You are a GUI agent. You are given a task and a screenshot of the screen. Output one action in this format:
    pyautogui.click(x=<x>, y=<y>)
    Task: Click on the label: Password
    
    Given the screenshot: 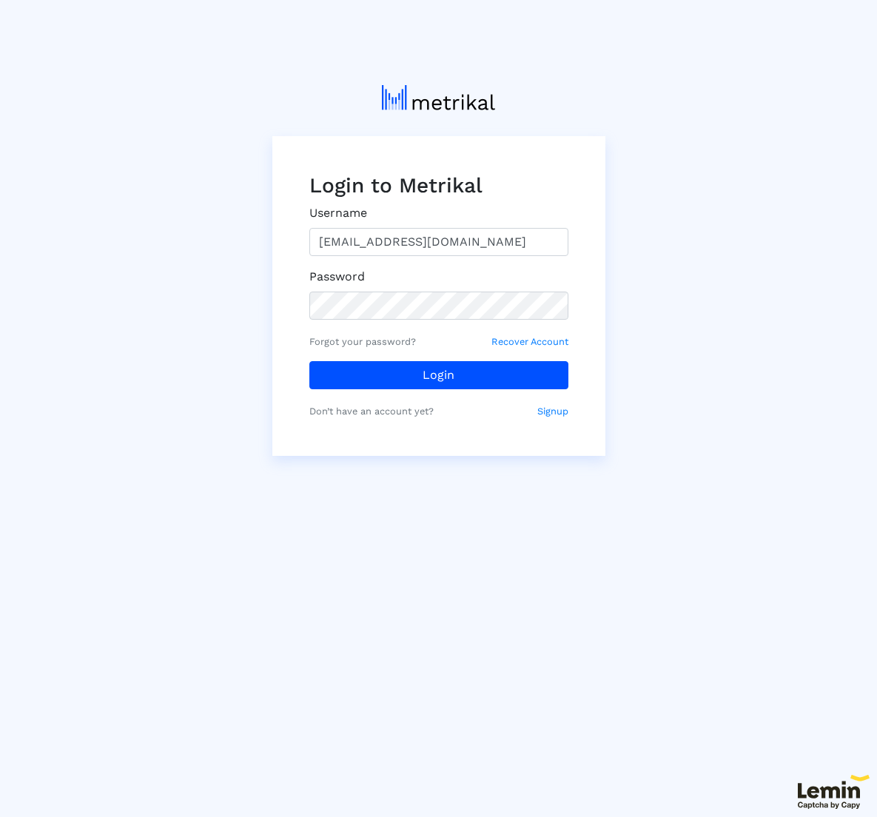 What is the action you would take?
    pyautogui.click(x=337, y=277)
    